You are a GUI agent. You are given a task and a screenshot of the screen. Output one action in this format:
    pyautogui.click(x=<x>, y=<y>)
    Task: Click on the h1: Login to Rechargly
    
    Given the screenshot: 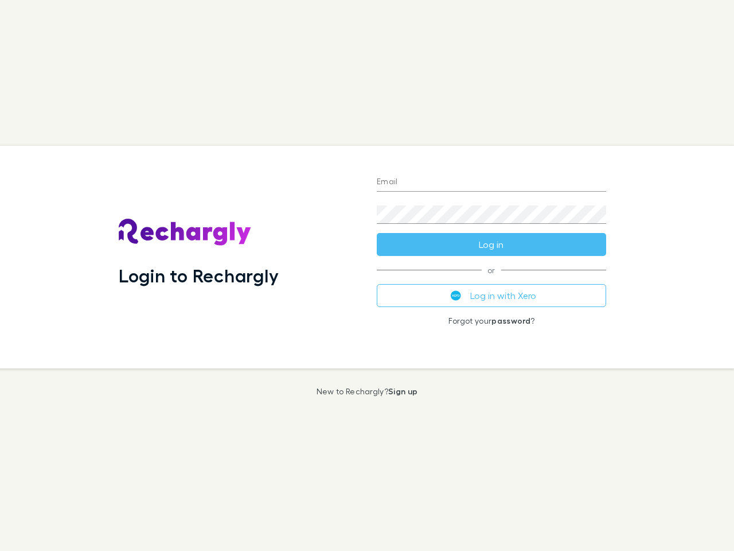 What is the action you would take?
    pyautogui.click(x=198, y=275)
    